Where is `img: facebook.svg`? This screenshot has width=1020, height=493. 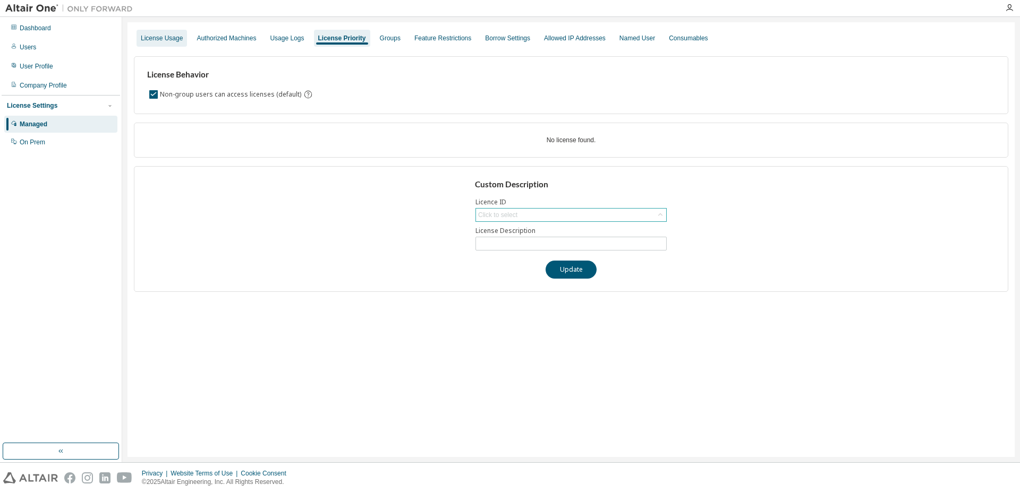 img: facebook.svg is located at coordinates (70, 478).